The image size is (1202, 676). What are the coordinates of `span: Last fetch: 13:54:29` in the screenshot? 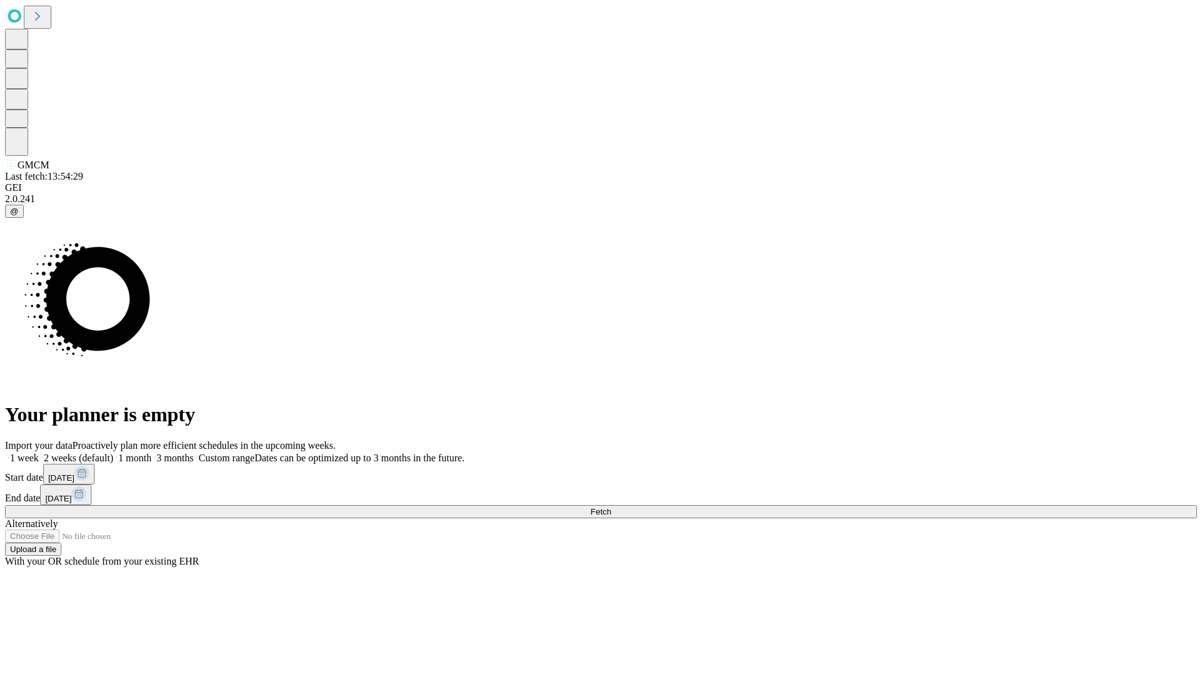 It's located at (44, 176).